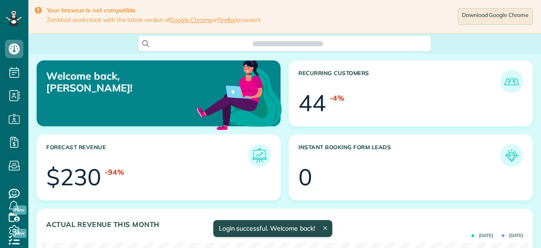 This screenshot has width=541, height=248. Describe the element at coordinates (74, 177) in the screenshot. I see `div: $230` at that location.